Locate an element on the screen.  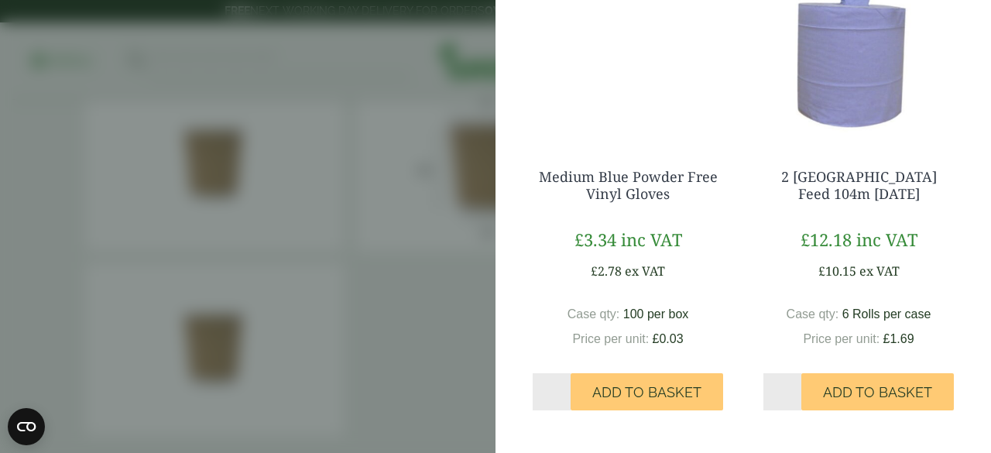
bdi: 1.69 is located at coordinates (899, 339).